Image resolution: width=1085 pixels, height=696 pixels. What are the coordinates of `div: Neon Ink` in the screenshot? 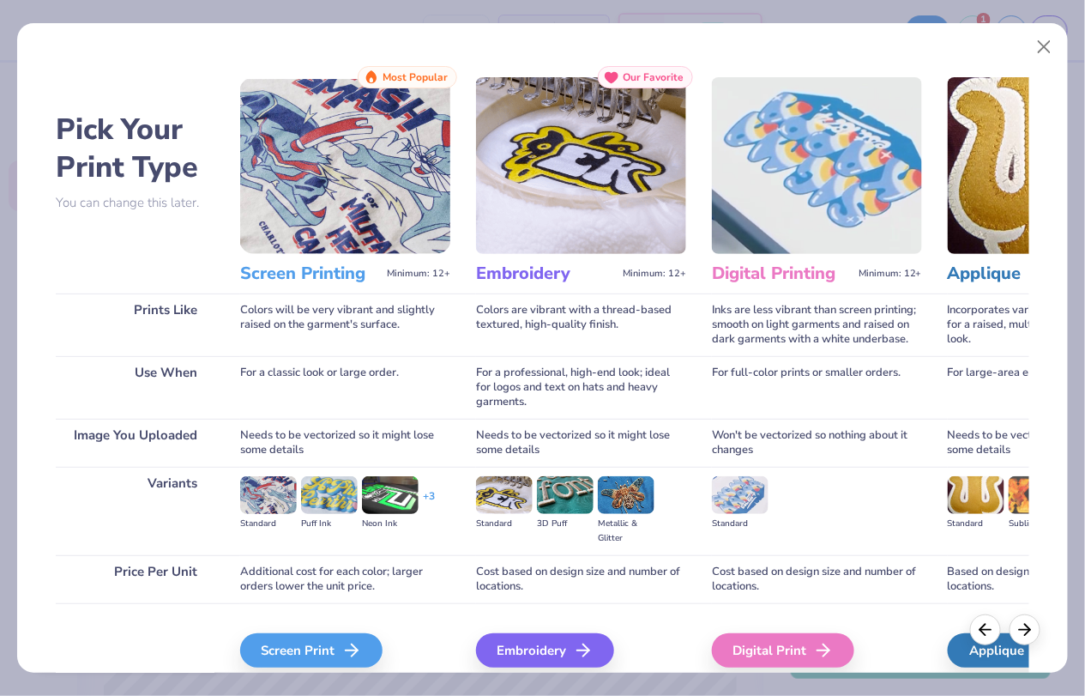 It's located at (390, 523).